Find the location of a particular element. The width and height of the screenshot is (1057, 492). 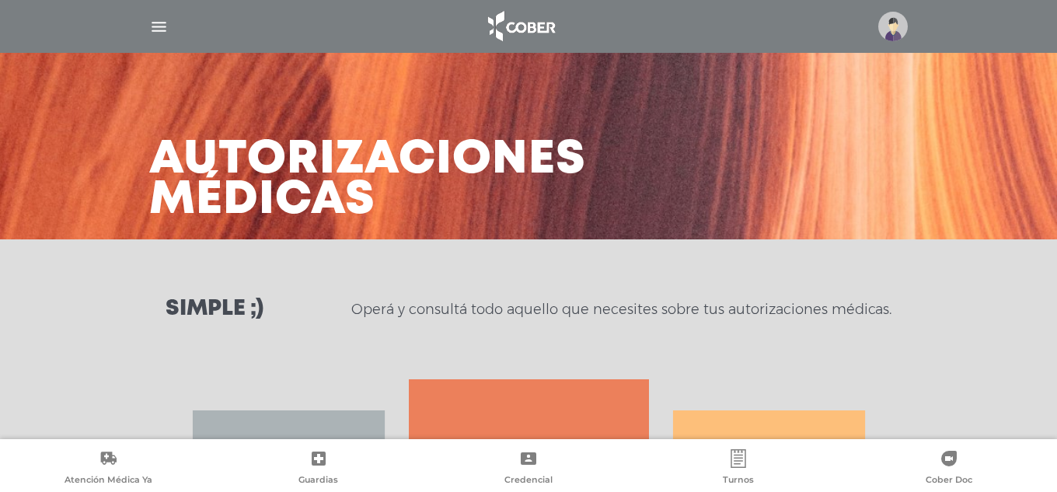

h3: Simple ;) is located at coordinates (214, 309).